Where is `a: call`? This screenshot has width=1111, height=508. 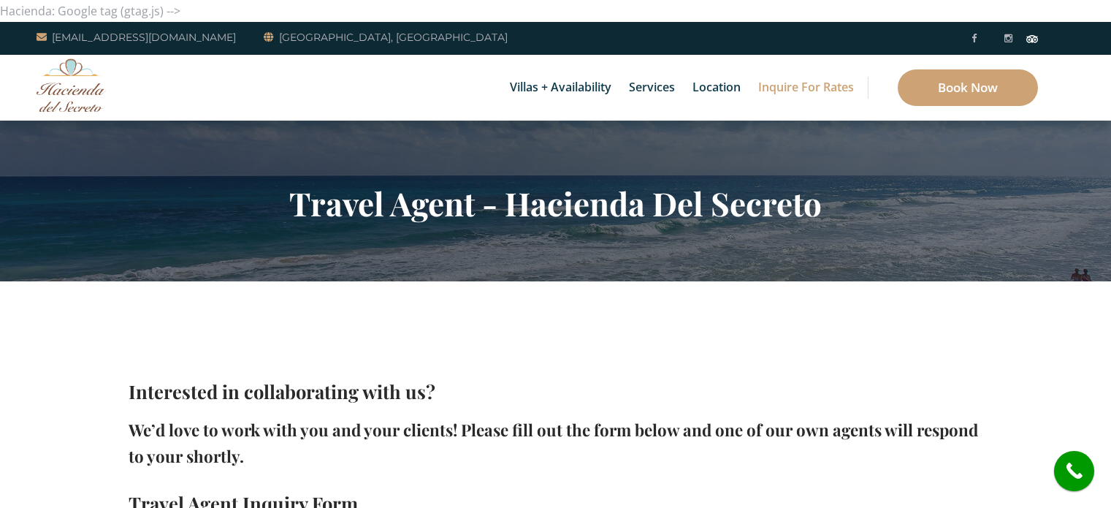
a: call is located at coordinates (1074, 471).